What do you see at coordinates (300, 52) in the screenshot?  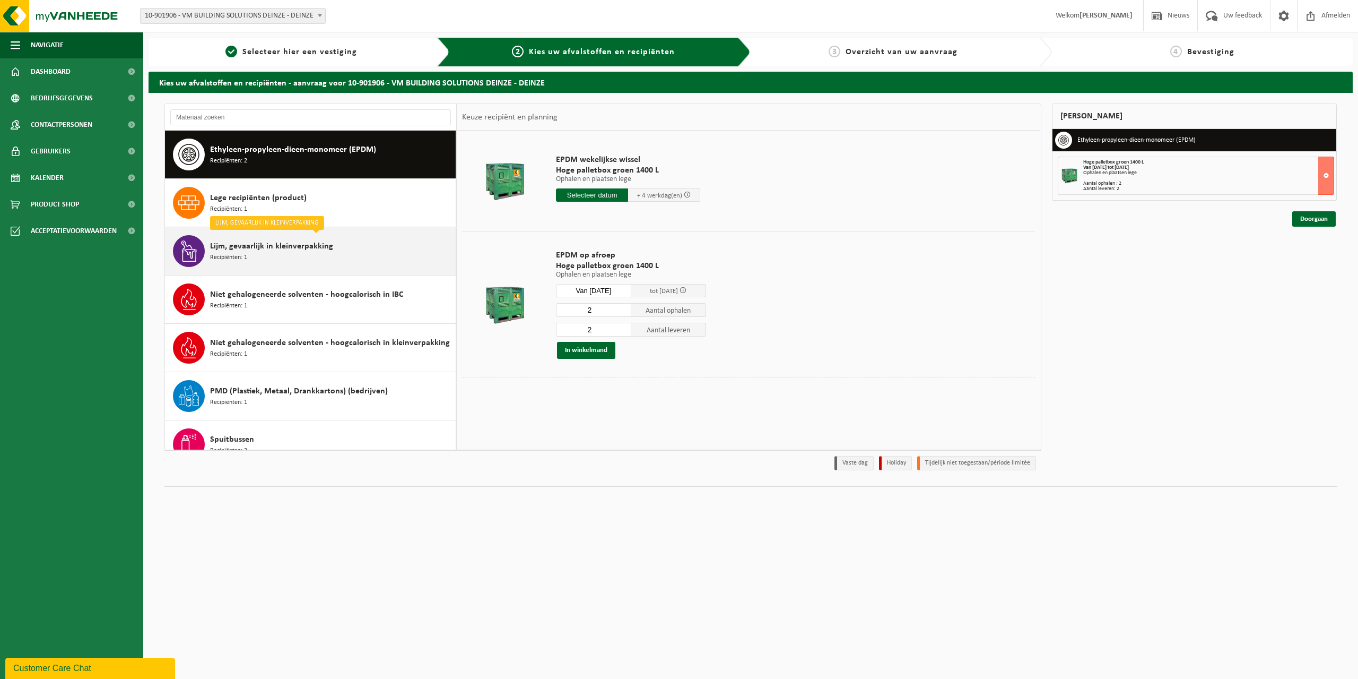 I see `span: Selecteer hier een vestiging` at bounding box center [300, 52].